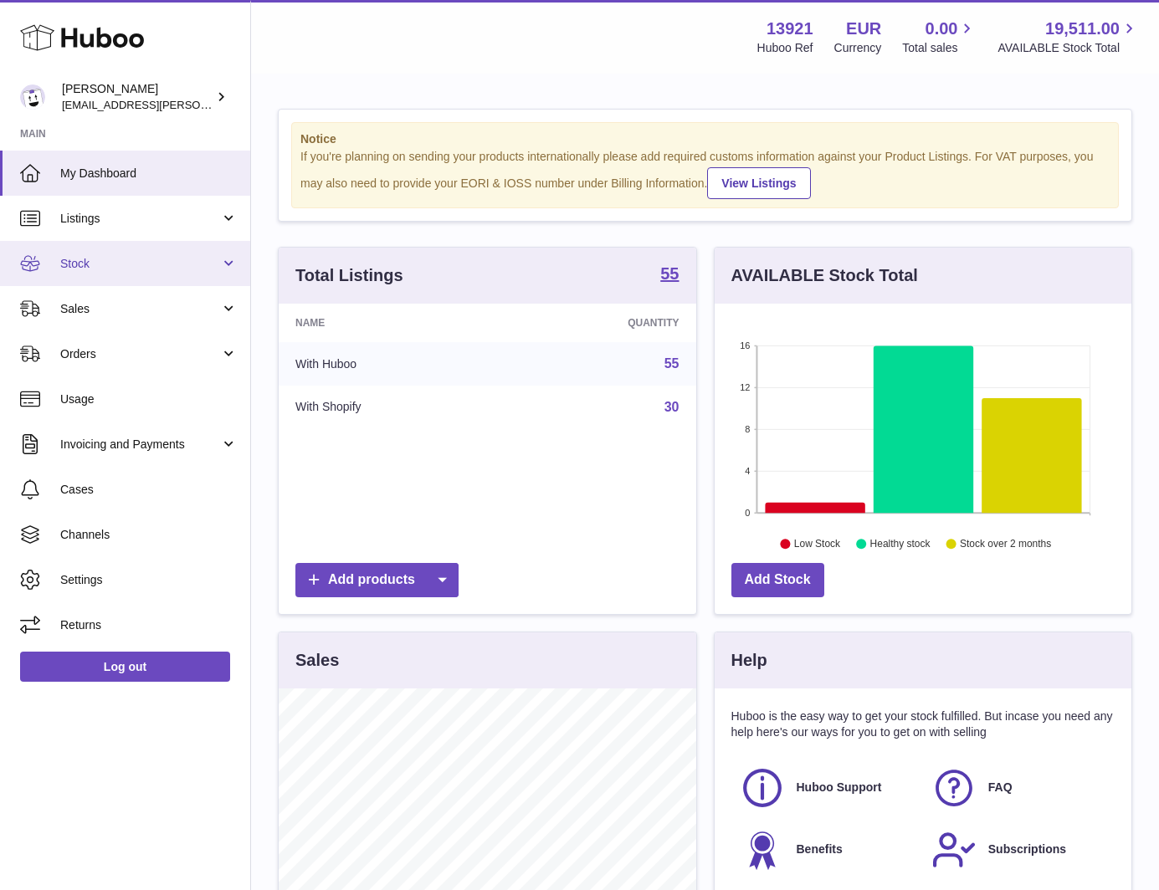  What do you see at coordinates (140, 218) in the screenshot?
I see `span: Listings` at bounding box center [140, 218].